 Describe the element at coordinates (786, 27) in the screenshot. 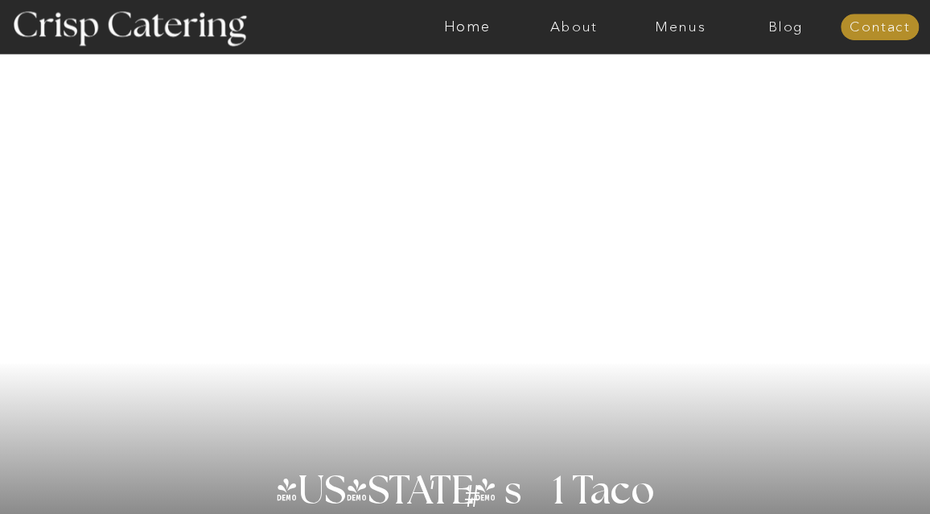

I see `a: Blog` at that location.